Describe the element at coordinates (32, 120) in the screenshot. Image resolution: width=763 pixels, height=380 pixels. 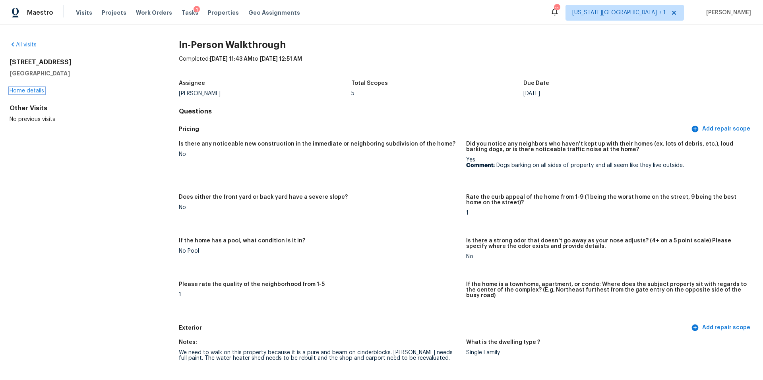
I see `span: No previous visits` at that location.